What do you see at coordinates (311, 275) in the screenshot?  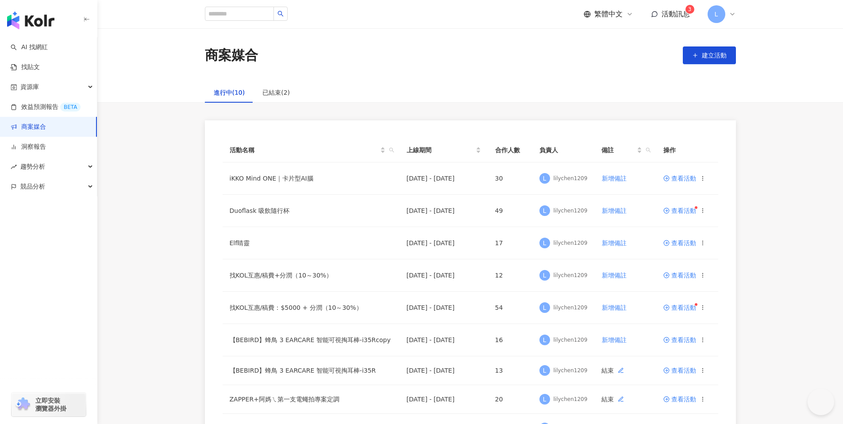 I see `td: 找KOL互惠/稿費+分潤（10～30%）` at bounding box center [311, 275].